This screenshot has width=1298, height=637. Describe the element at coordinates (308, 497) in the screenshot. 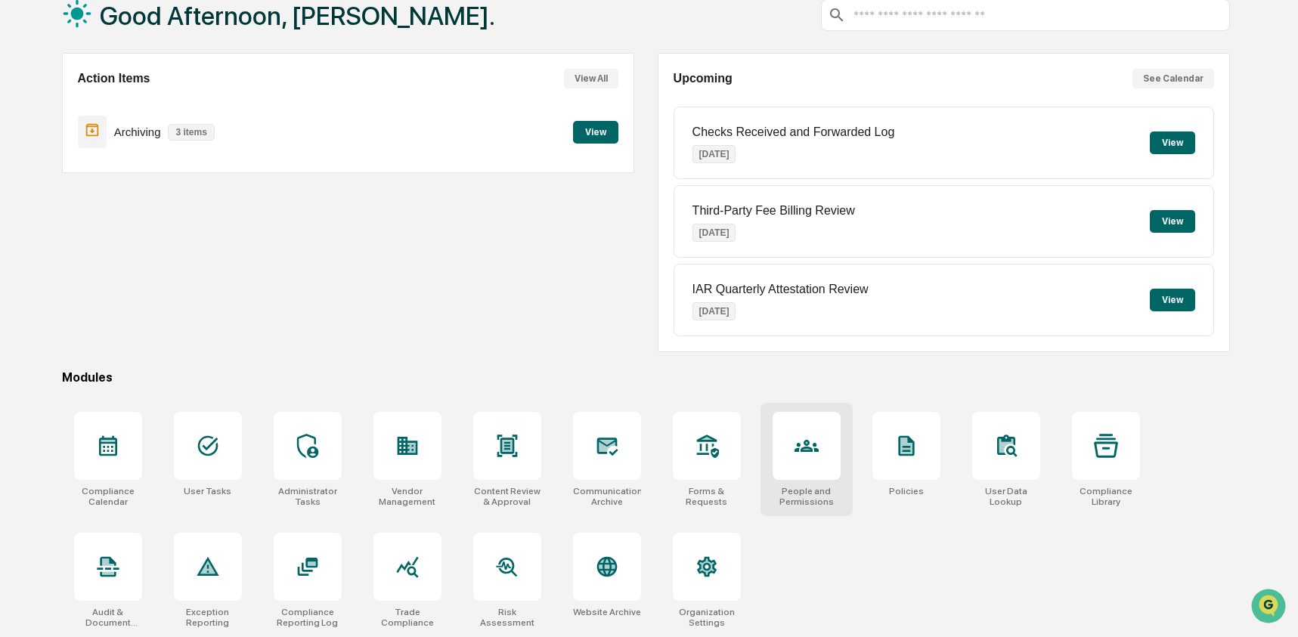

I see `div: Administrator Tasks` at that location.